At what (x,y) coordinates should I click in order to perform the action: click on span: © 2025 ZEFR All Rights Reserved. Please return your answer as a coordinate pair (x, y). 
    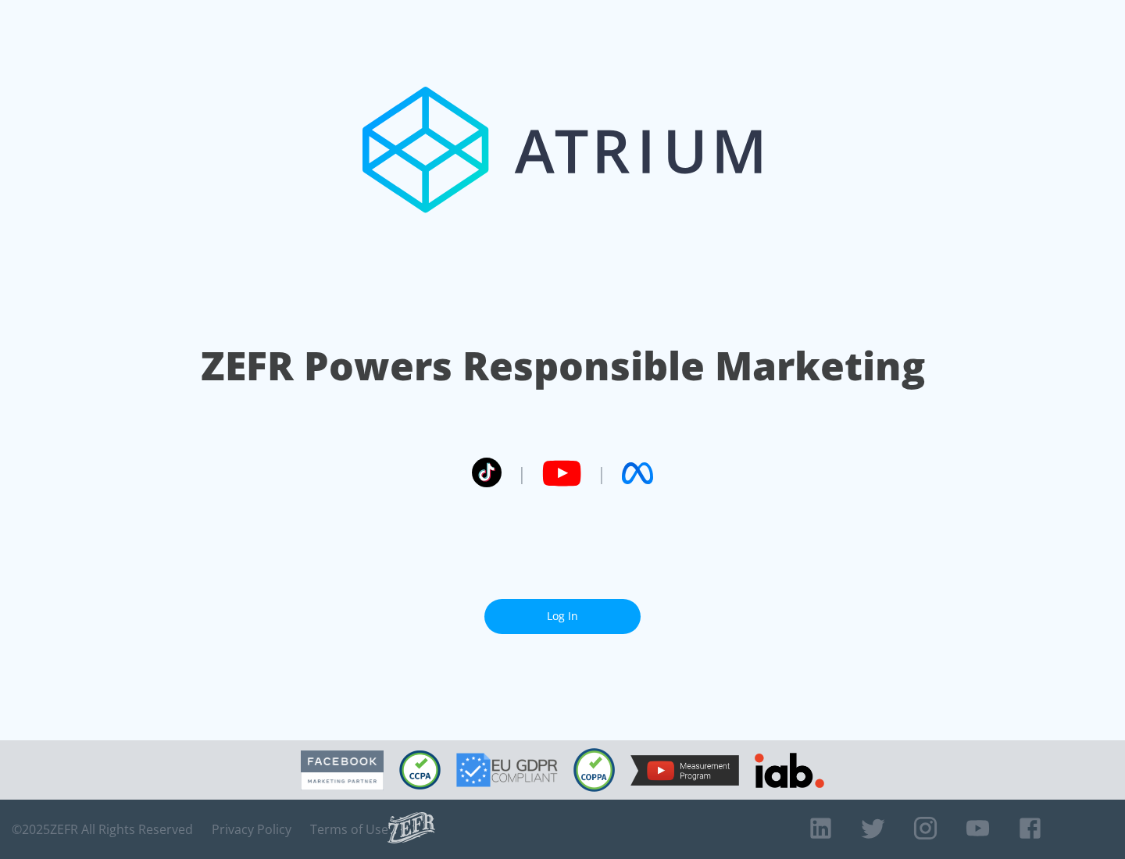
    Looking at the image, I should click on (102, 830).